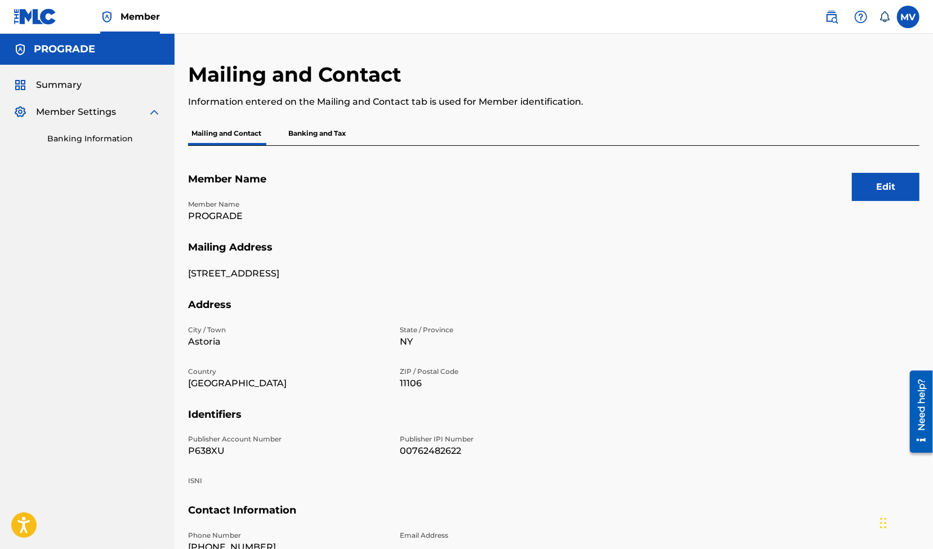 Image resolution: width=933 pixels, height=549 pixels. What do you see at coordinates (470, 102) in the screenshot?
I see `p: Information entered on the Mailing and Contact tab is used for Member identification.` at bounding box center [470, 102].